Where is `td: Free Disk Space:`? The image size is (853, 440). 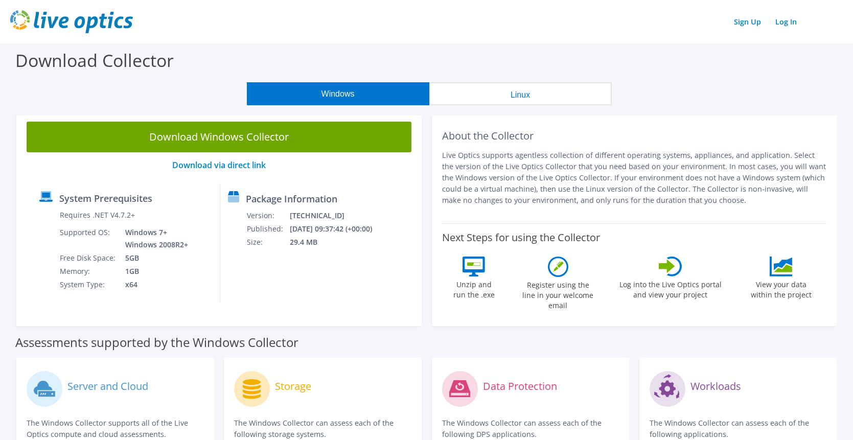 td: Free Disk Space: is located at coordinates (88, 258).